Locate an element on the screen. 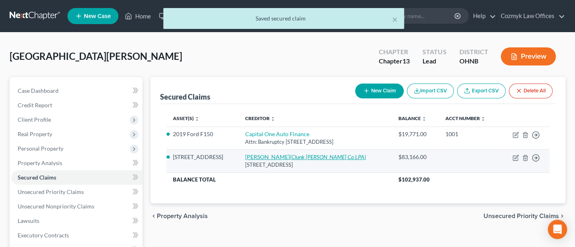  span: Unsecured Nonpriority Claims is located at coordinates (56, 206).